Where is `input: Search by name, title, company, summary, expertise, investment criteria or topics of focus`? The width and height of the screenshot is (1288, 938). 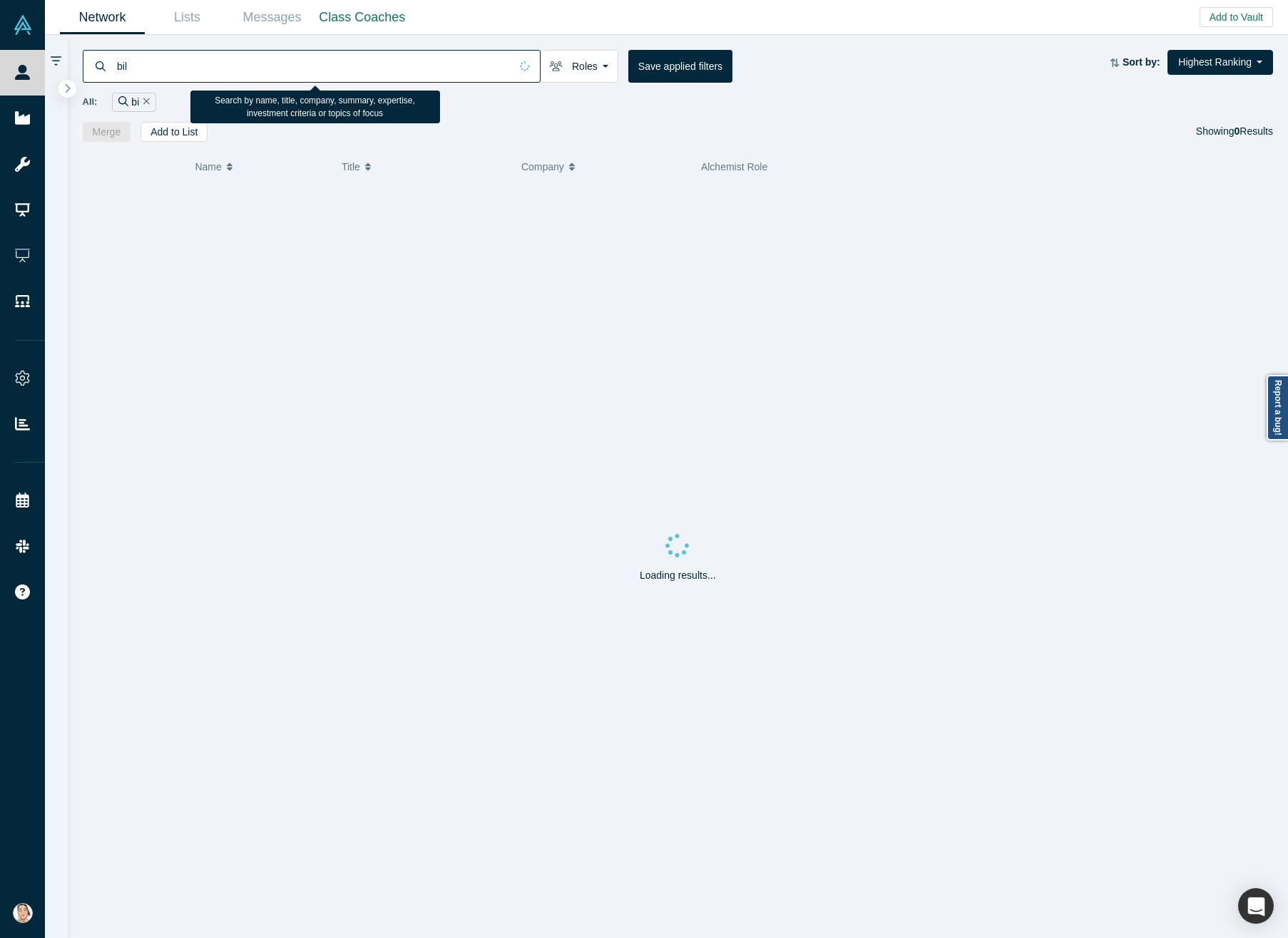
input: Search by name, title, company, summary, expertise, investment criteria or topics of focus is located at coordinates (313, 66).